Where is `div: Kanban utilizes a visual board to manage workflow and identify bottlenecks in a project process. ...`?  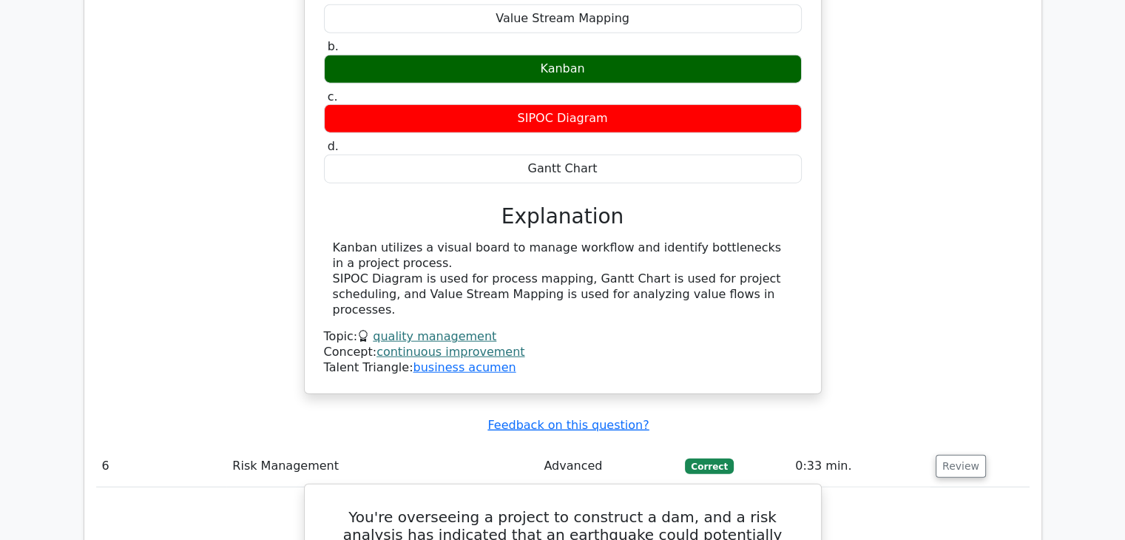 div: Kanban utilizes a visual board to manage workflow and identify bottlenecks in a project process. ... is located at coordinates (563, 279).